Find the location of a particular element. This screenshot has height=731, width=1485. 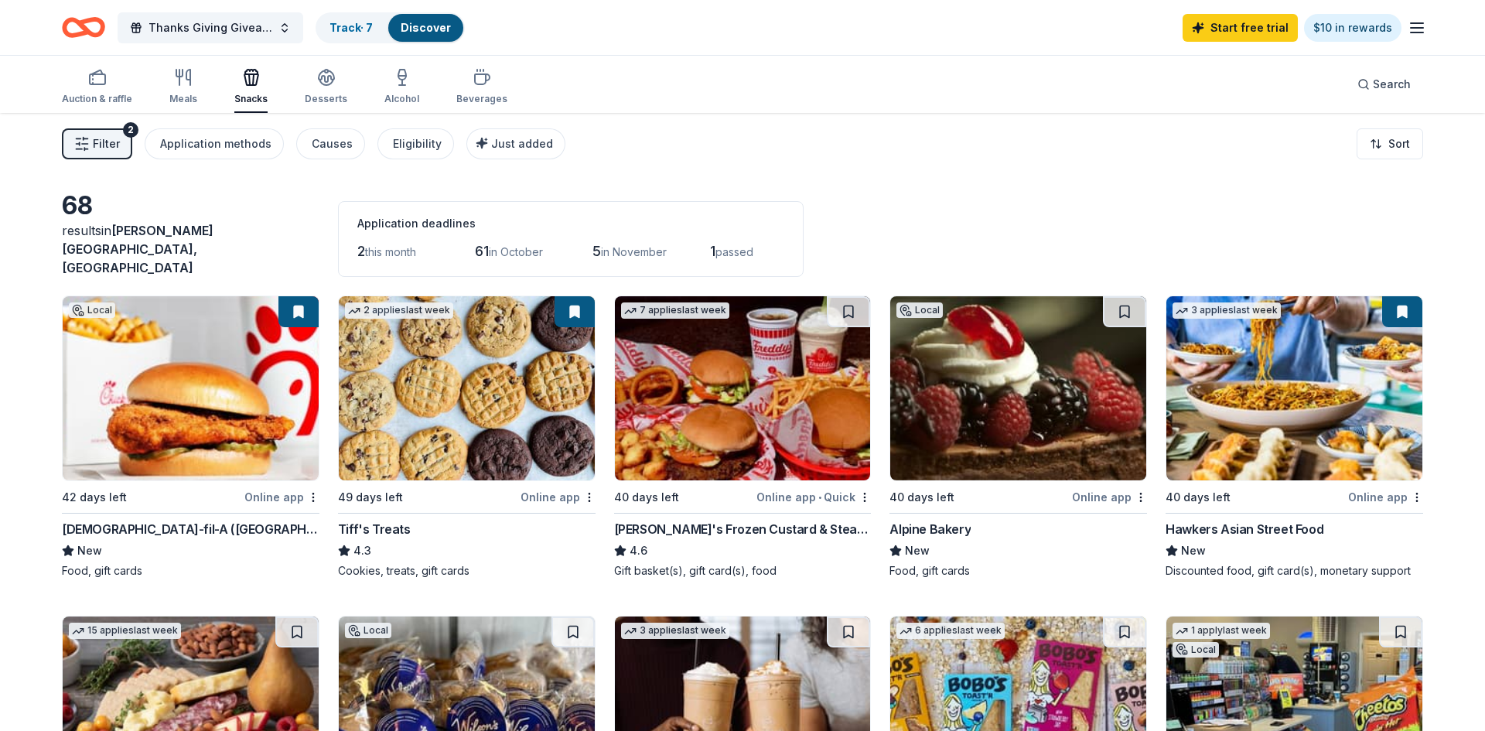

span: 4.3 is located at coordinates (362, 551).